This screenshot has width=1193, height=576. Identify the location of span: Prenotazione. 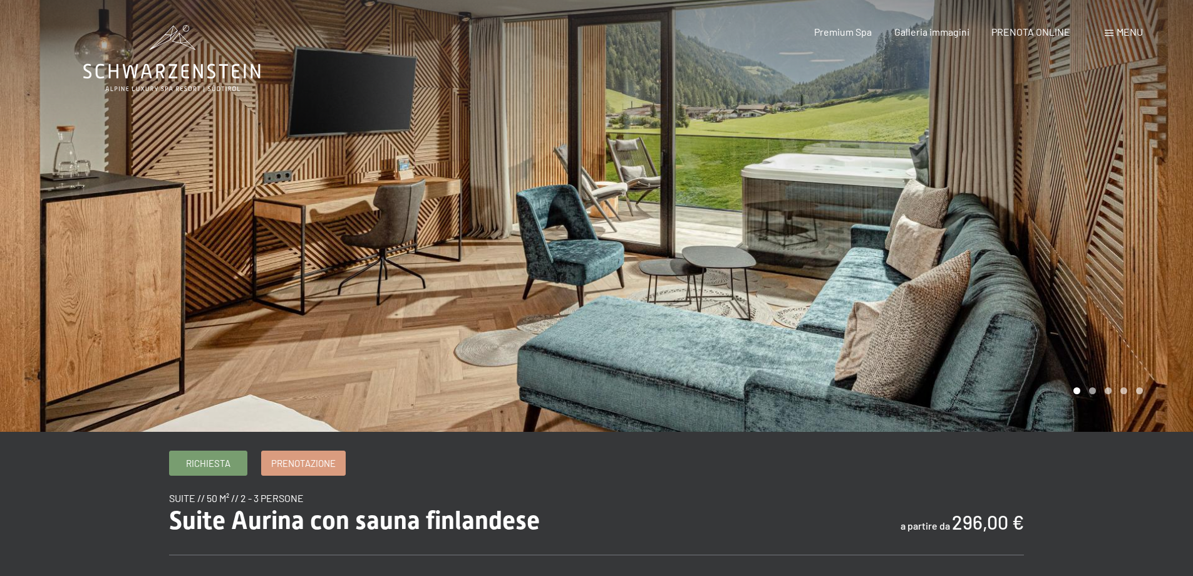
(303, 463).